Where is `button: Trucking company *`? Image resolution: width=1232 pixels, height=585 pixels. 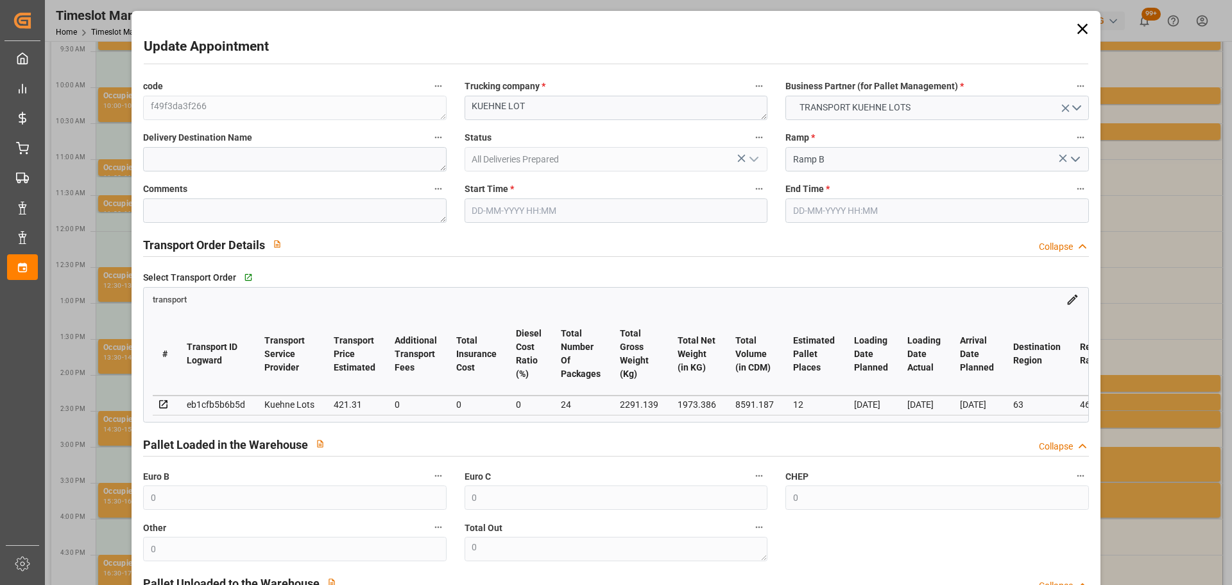 button: Trucking company * is located at coordinates (759, 86).